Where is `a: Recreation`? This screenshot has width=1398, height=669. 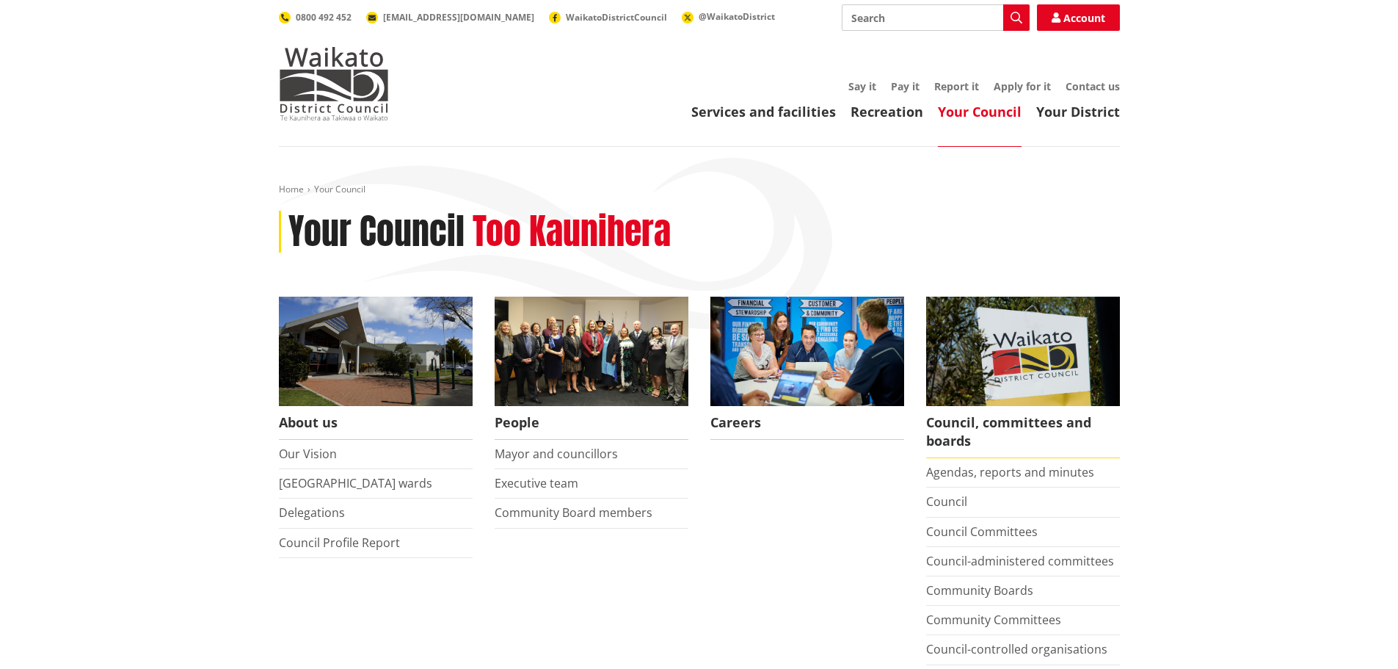 a: Recreation is located at coordinates (887, 112).